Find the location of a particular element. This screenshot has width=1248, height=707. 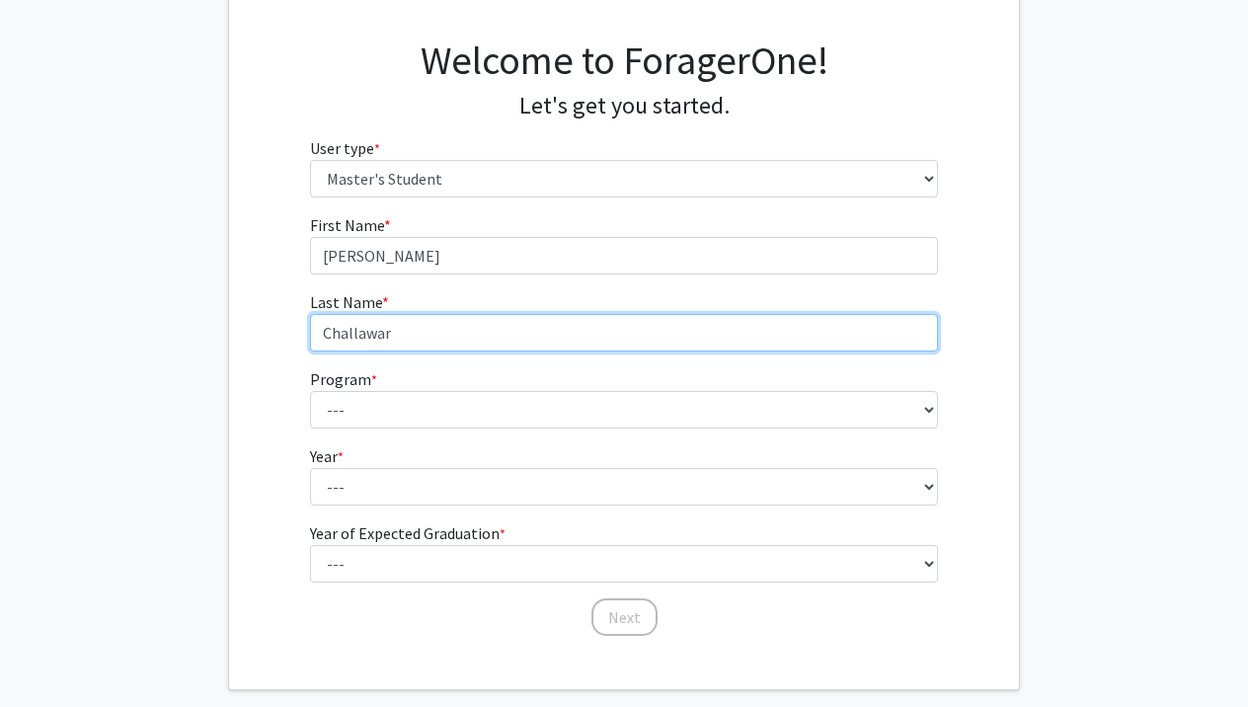

h1: Welcome to ForagerOne! is located at coordinates (624, 60).